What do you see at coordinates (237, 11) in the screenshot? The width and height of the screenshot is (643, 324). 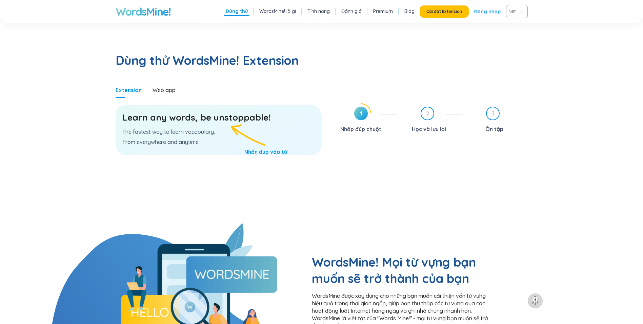 I see `a: Dùng thử` at bounding box center [237, 11].